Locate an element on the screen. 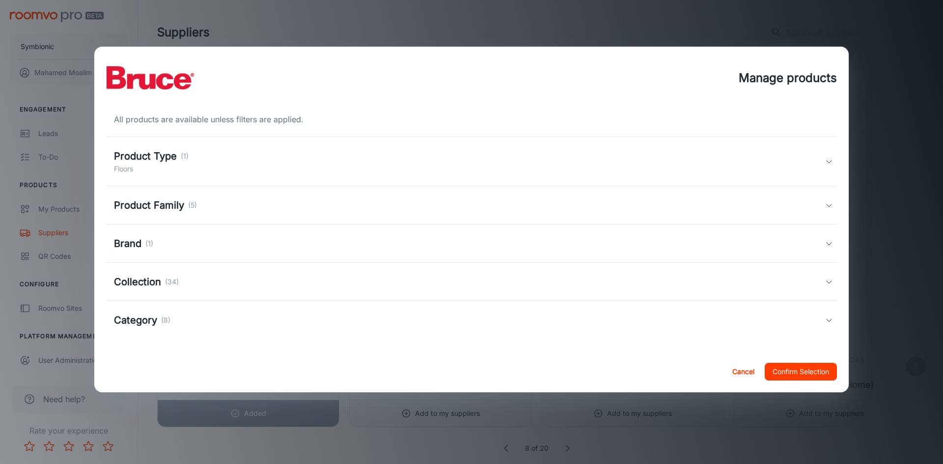 The height and width of the screenshot is (464, 943). img: vendor_logo_square_en-us.png is located at coordinates (150, 78).